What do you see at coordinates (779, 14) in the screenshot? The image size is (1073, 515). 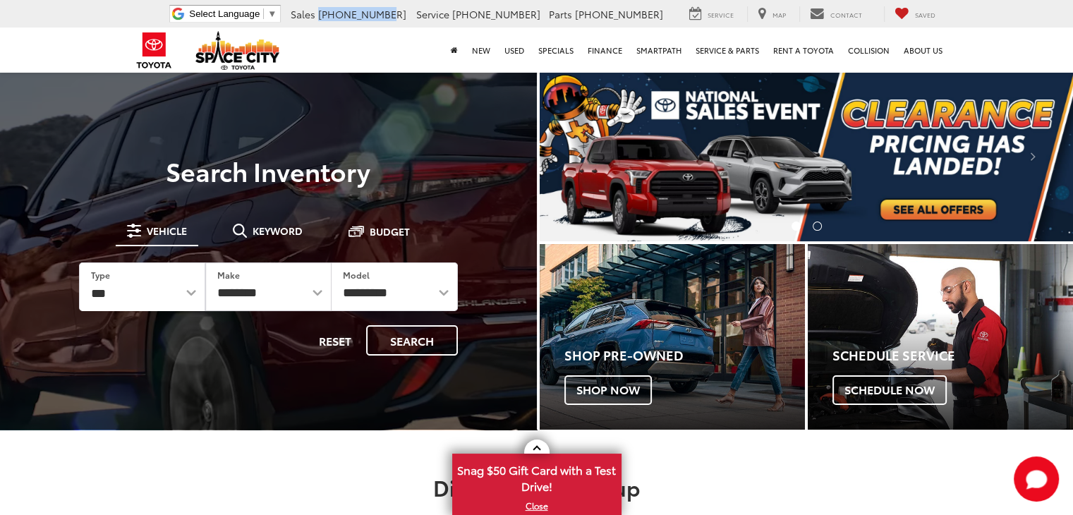 I see `span: Map` at bounding box center [779, 14].